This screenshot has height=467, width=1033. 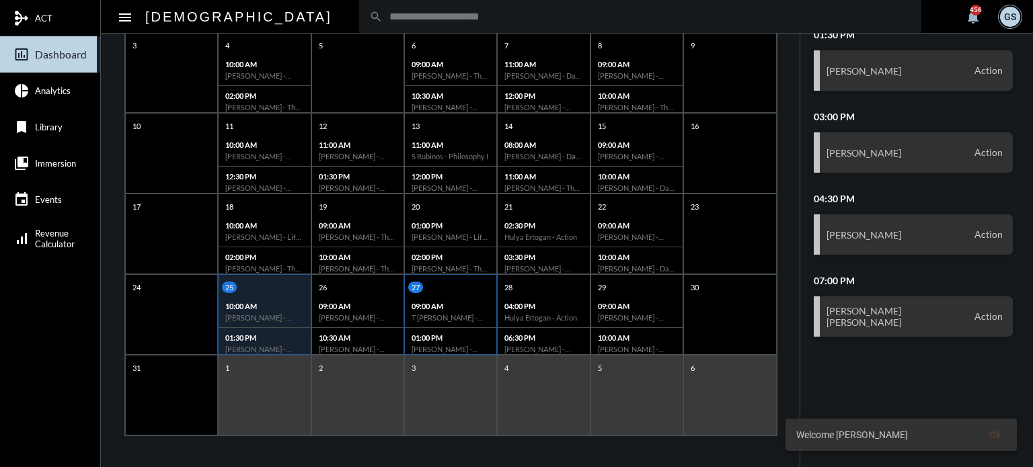 What do you see at coordinates (22, 200) in the screenshot?
I see `mat-icon: event` at bounding box center [22, 200].